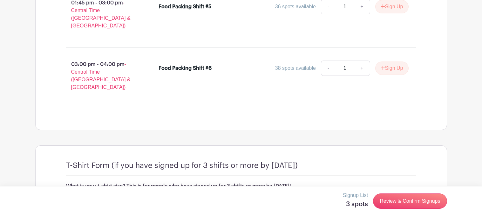  Describe the element at coordinates (410, 201) in the screenshot. I see `a: Review & Confirm Signups` at that location.